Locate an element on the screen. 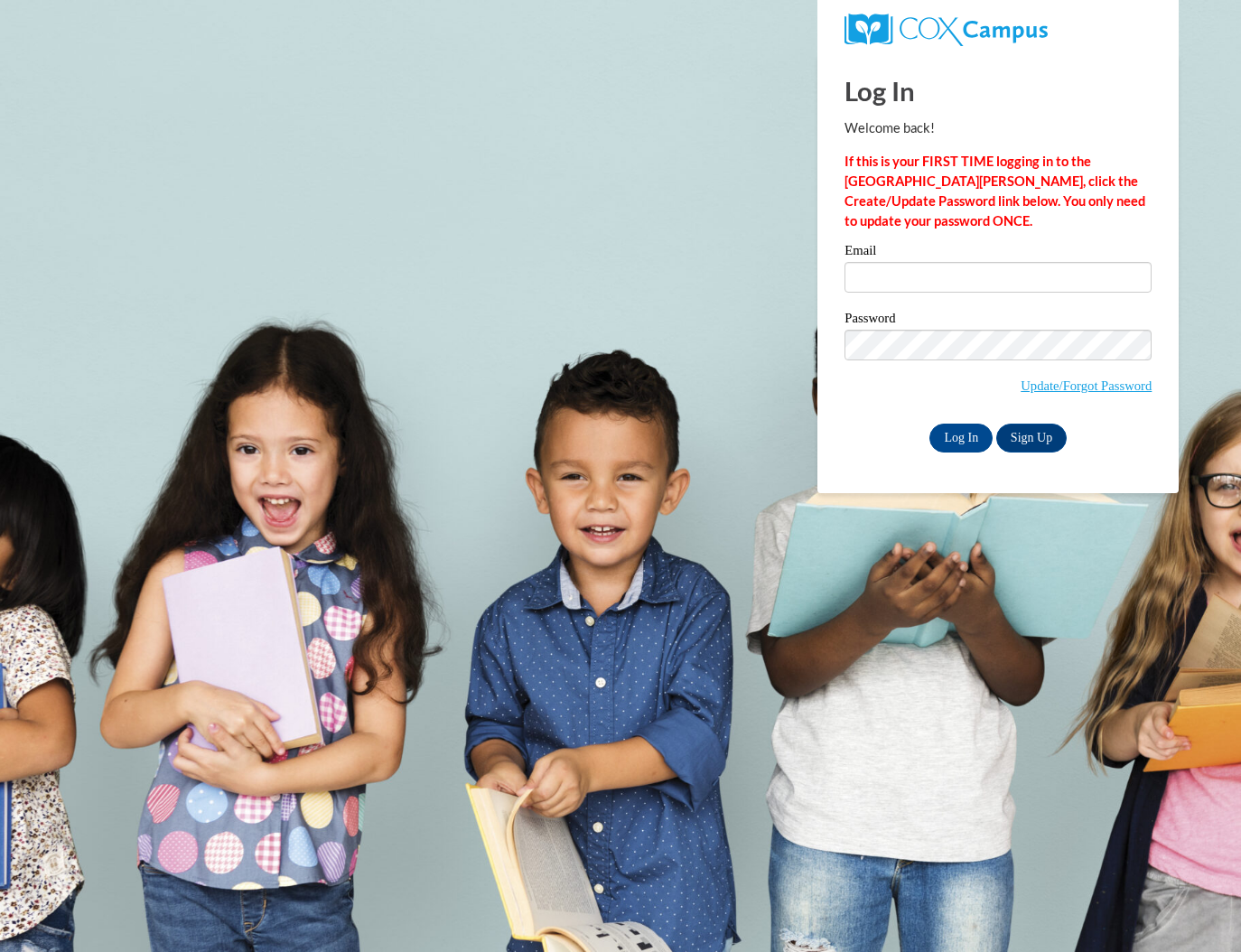 The height and width of the screenshot is (952, 1241). h1: Log In is located at coordinates (998, 90).